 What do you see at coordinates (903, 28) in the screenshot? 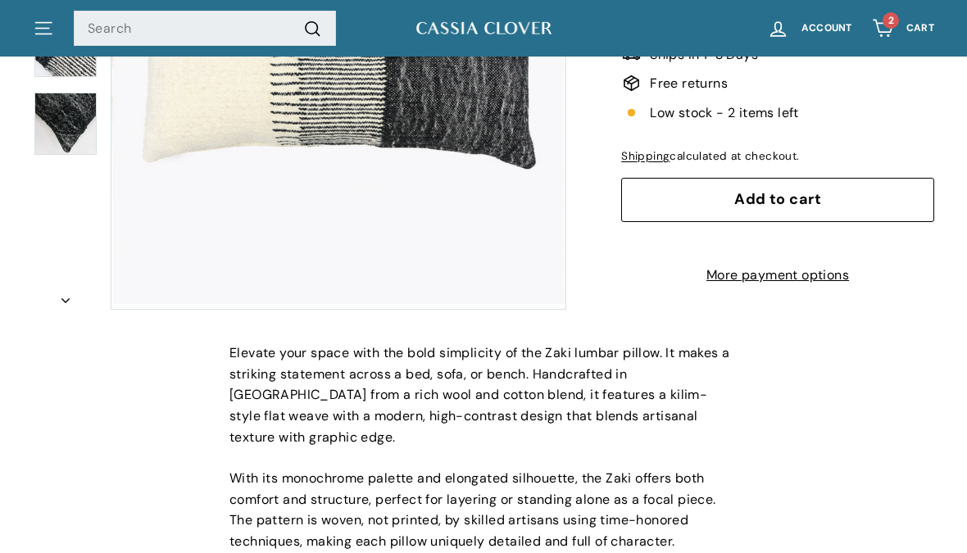
I see `a: Cart` at bounding box center [903, 28].